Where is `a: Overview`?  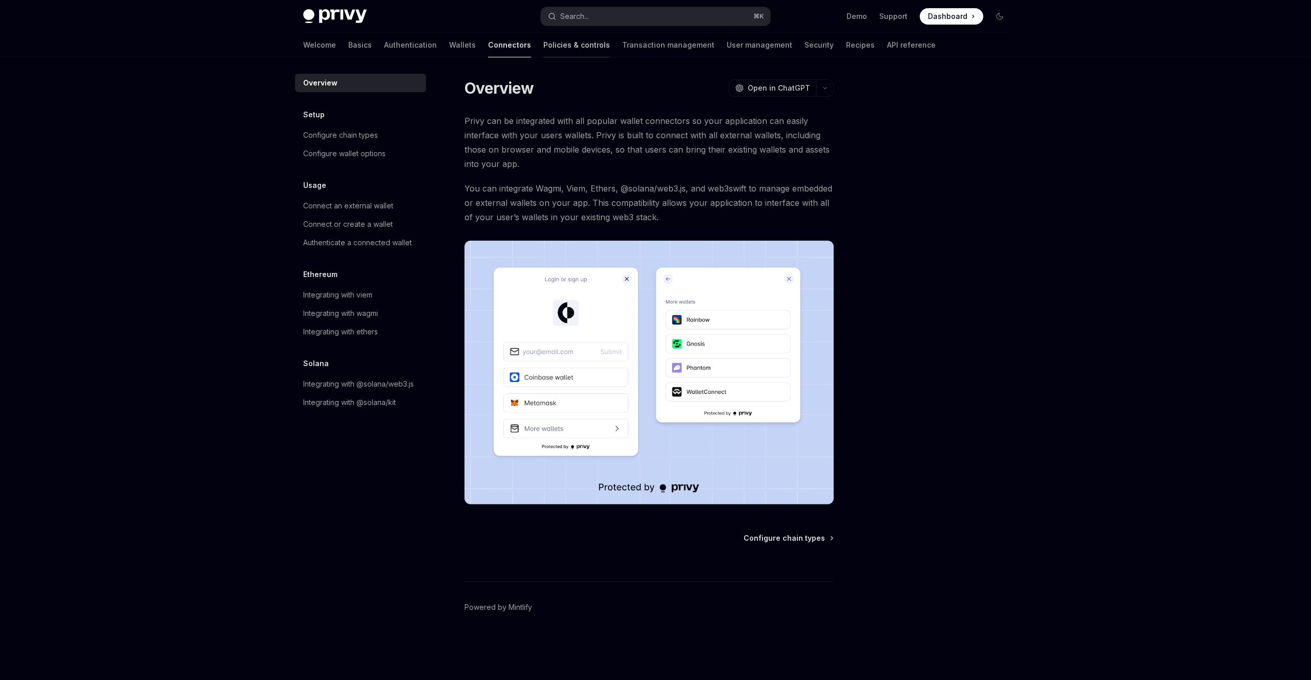
a: Overview is located at coordinates (361, 83).